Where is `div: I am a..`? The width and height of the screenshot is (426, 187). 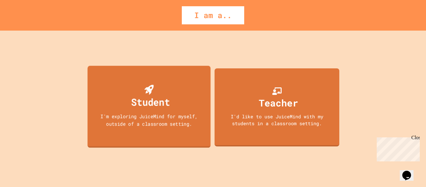 div: I am a.. is located at coordinates (213, 15).